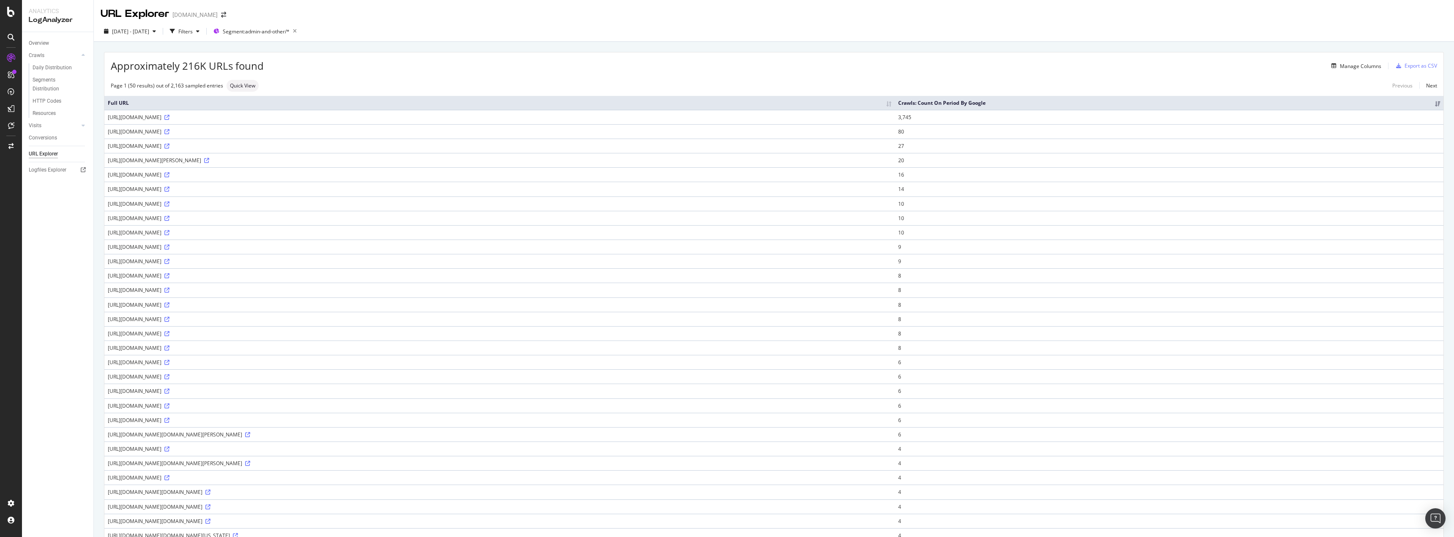 This screenshot has width=1454, height=537. What do you see at coordinates (243, 86) in the screenshot?
I see `span: Quick View` at bounding box center [243, 86].